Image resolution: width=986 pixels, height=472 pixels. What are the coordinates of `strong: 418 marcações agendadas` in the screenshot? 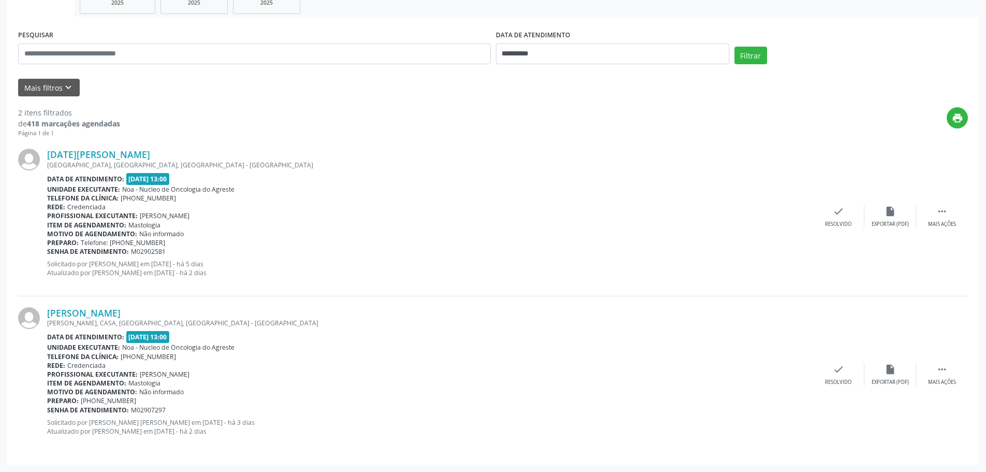 It's located at (74, 123).